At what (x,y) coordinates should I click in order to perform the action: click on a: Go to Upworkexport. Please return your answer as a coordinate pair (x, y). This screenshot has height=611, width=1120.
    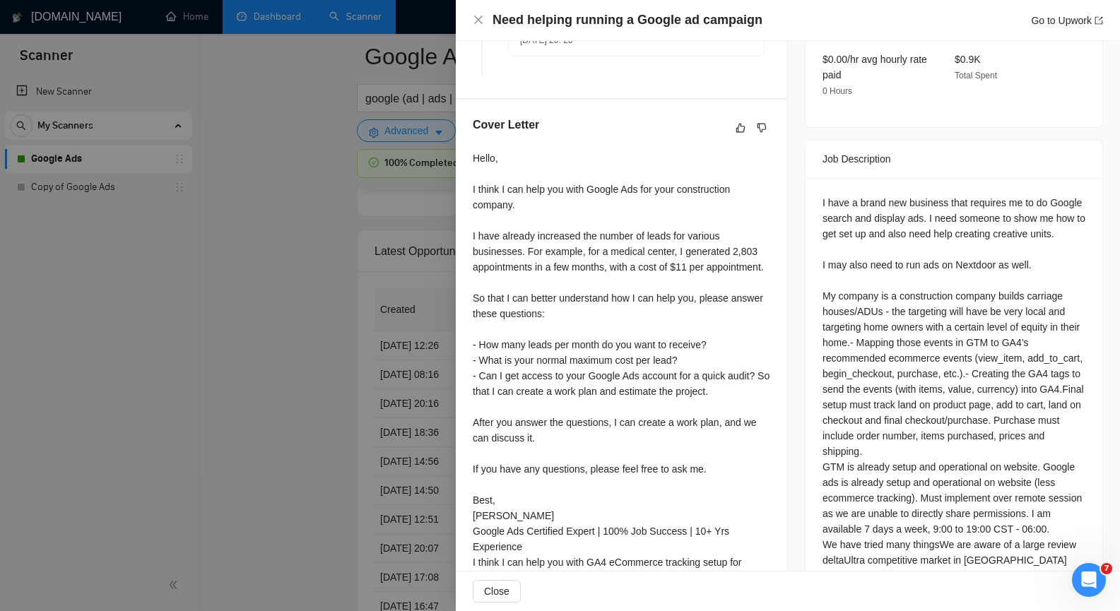
    Looking at the image, I should click on (1067, 20).